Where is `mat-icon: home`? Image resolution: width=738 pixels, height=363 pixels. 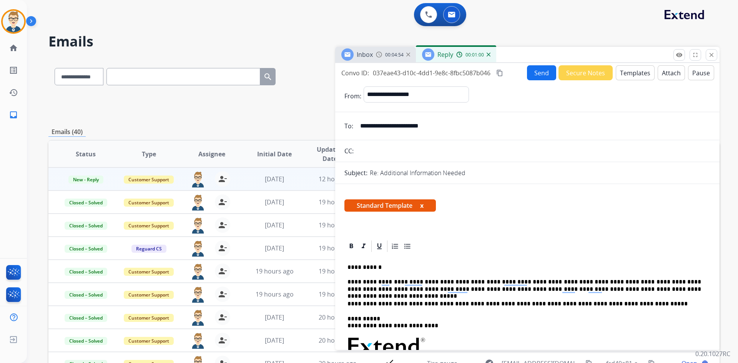
mat-icon: home is located at coordinates (13, 48).